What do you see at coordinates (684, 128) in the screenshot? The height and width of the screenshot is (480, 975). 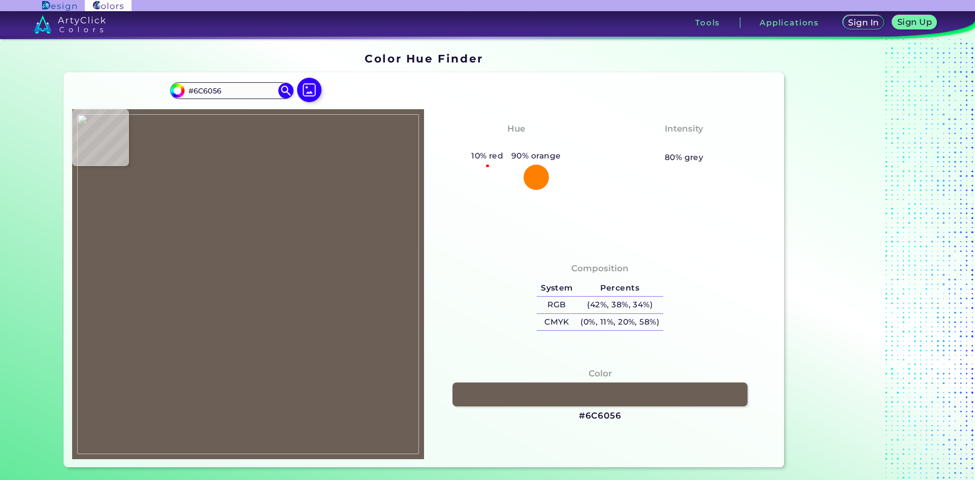 I see `h4: Intensity` at bounding box center [684, 128].